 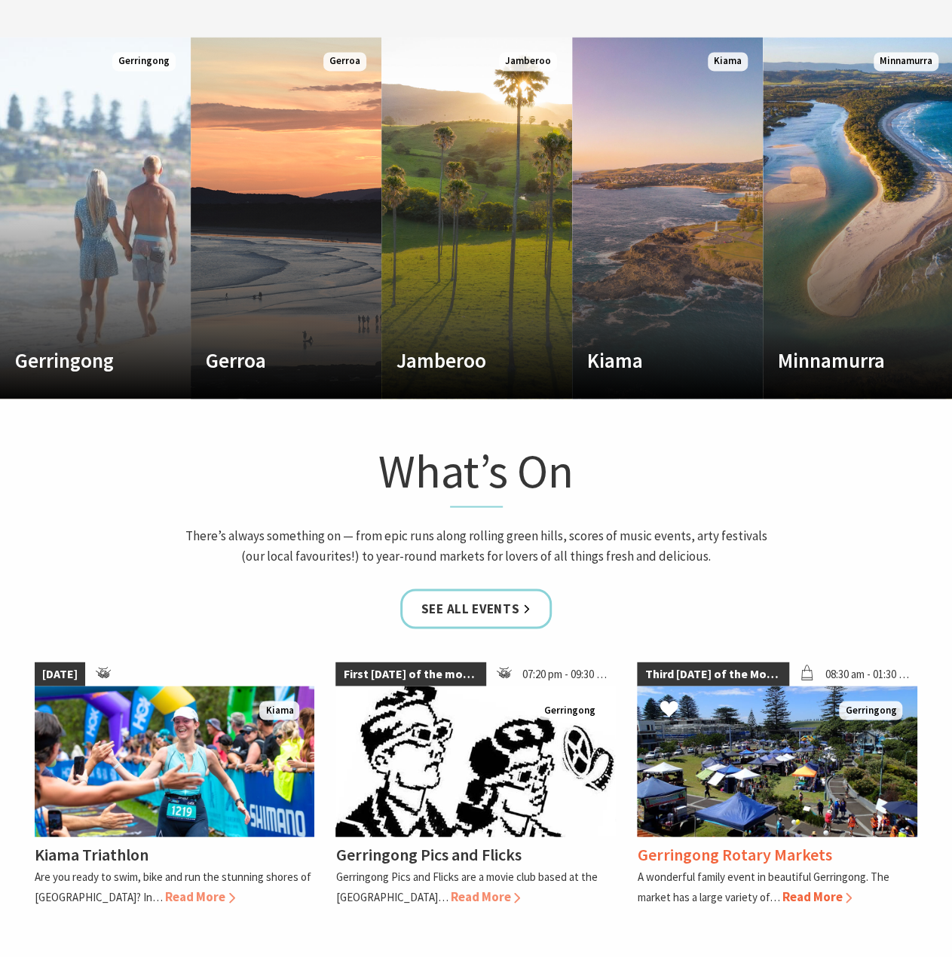 What do you see at coordinates (762, 886) in the screenshot?
I see `p: A wonderful family event in beautiful Gerringong. The market has a large variety of…` at bounding box center [762, 886].